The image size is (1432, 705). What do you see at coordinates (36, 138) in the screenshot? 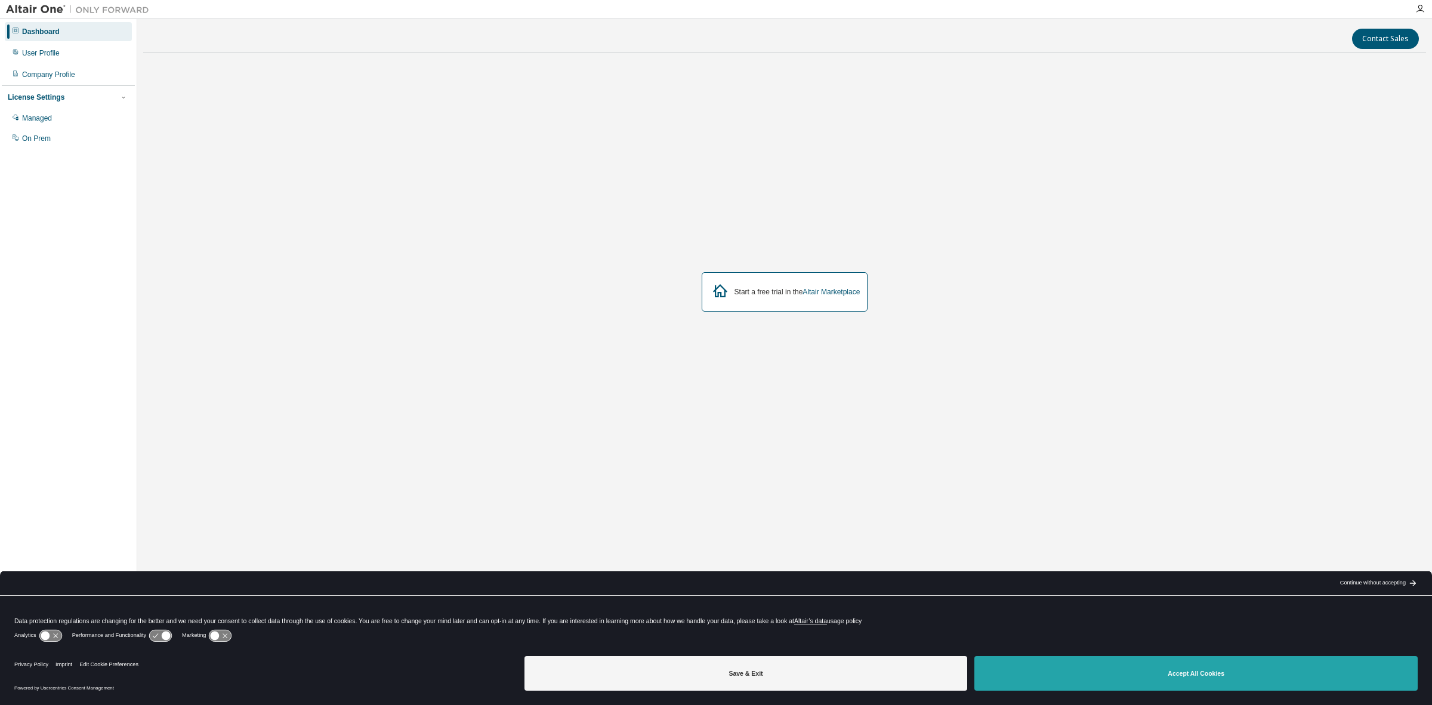
I see `div: On Prem` at bounding box center [36, 138].